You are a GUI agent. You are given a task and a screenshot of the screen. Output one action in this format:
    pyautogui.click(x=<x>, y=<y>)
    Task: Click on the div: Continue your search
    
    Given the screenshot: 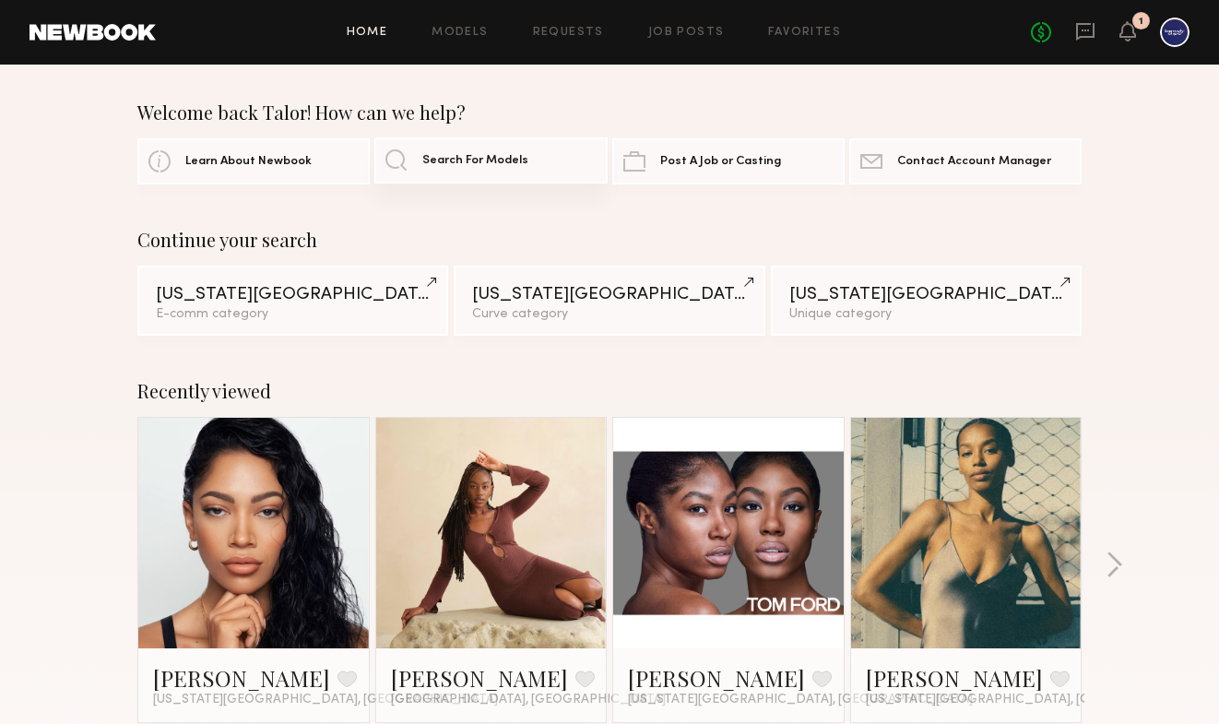 What is the action you would take?
    pyautogui.click(x=610, y=240)
    